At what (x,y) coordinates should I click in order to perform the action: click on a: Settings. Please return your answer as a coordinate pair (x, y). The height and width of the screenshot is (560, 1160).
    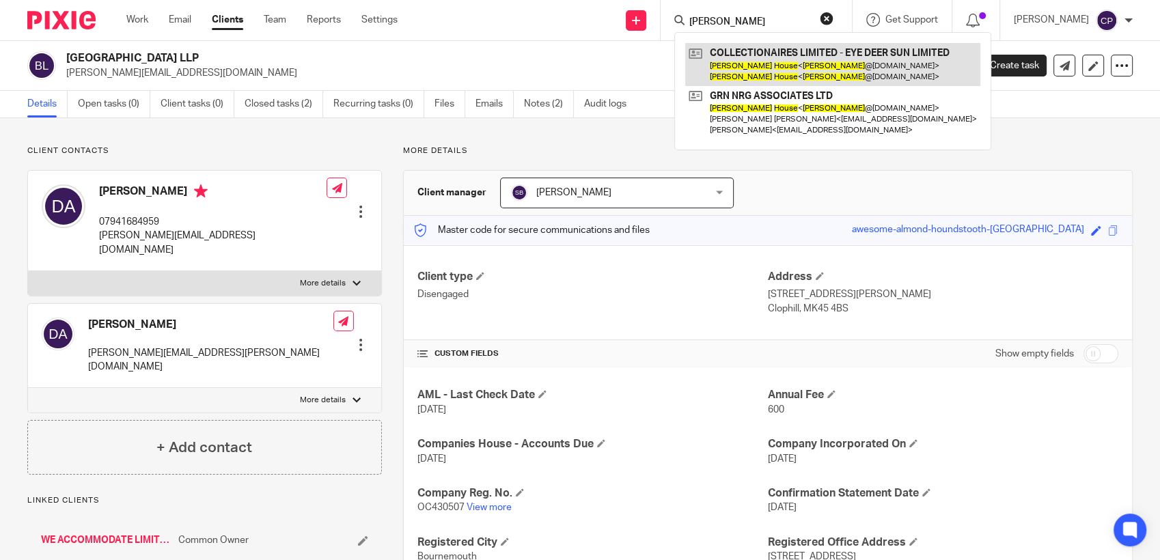
    Looking at the image, I should click on (379, 20).